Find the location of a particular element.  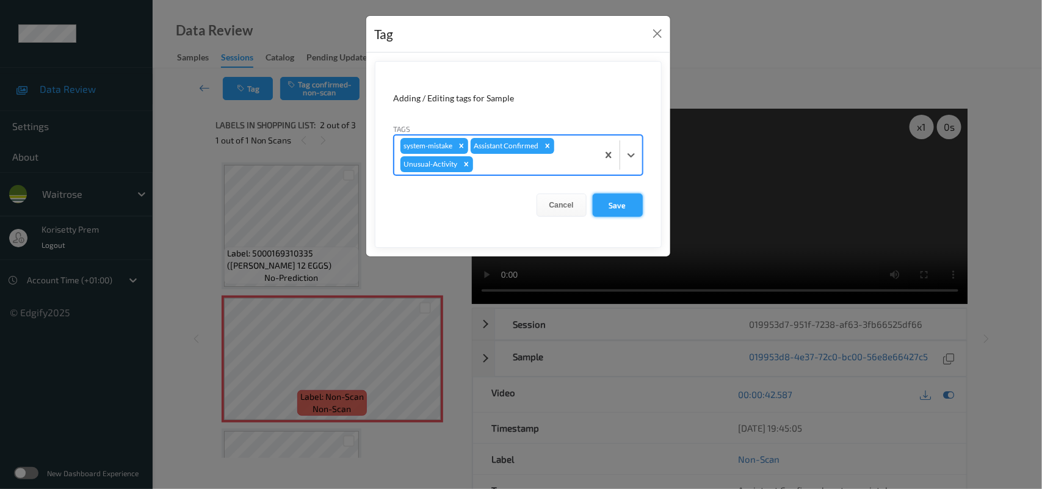

button: Close is located at coordinates (657, 34).